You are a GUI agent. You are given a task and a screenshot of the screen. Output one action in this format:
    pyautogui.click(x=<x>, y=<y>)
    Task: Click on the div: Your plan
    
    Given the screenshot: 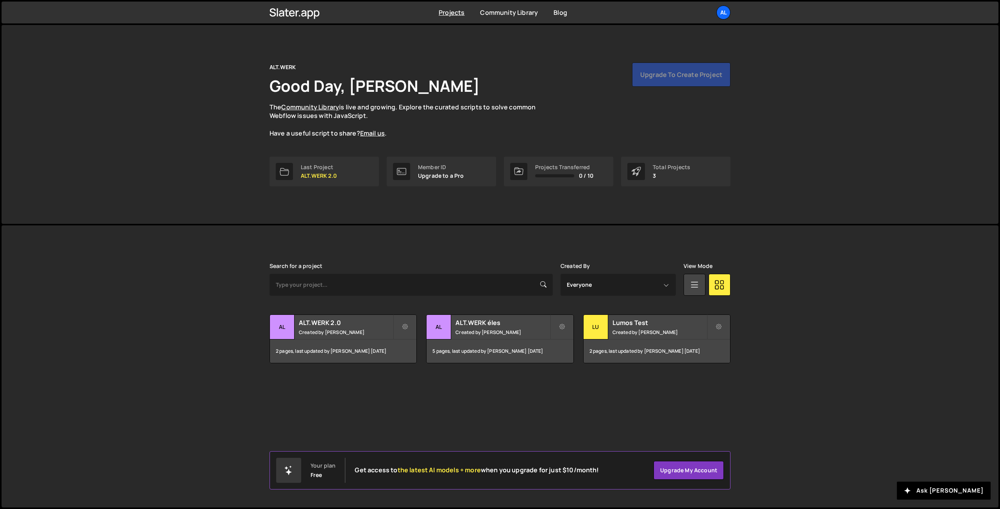 What is the action you would take?
    pyautogui.click(x=323, y=466)
    